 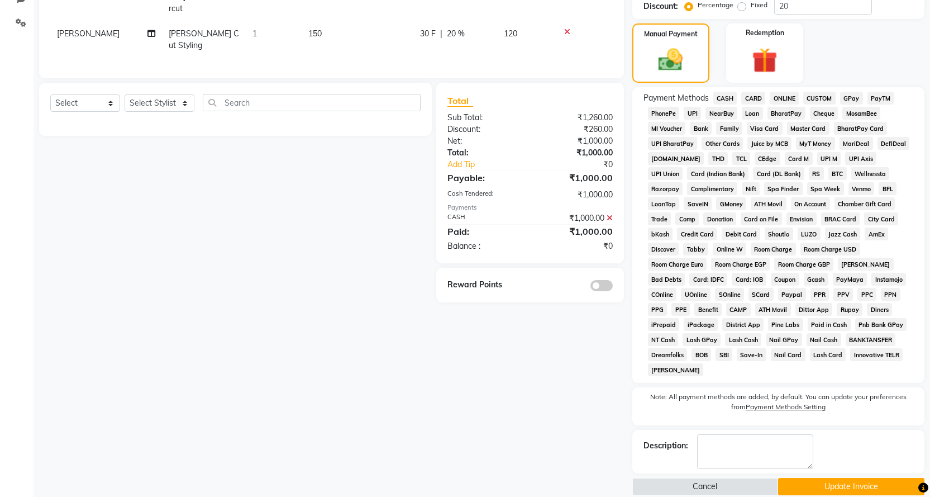 What do you see at coordinates (862, 188) in the screenshot?
I see `span: Venmo` at bounding box center [862, 188].